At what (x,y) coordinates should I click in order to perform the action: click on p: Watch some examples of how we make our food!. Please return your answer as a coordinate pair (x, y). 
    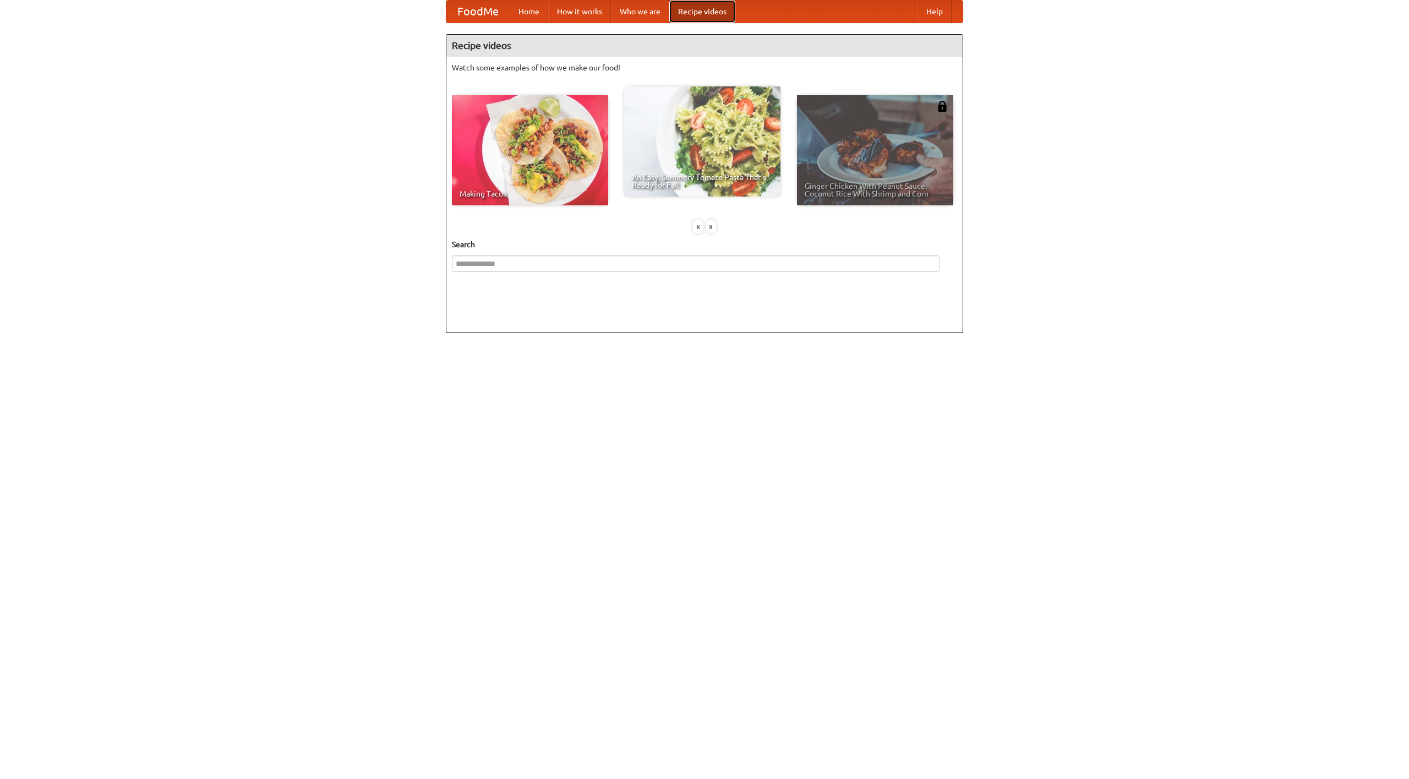
    Looking at the image, I should click on (705, 68).